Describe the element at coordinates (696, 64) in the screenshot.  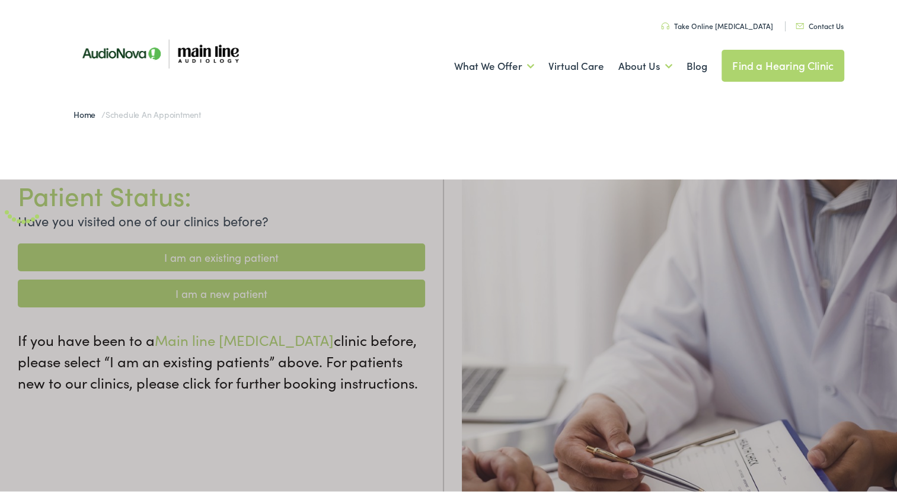
I see `a: Blog` at that location.